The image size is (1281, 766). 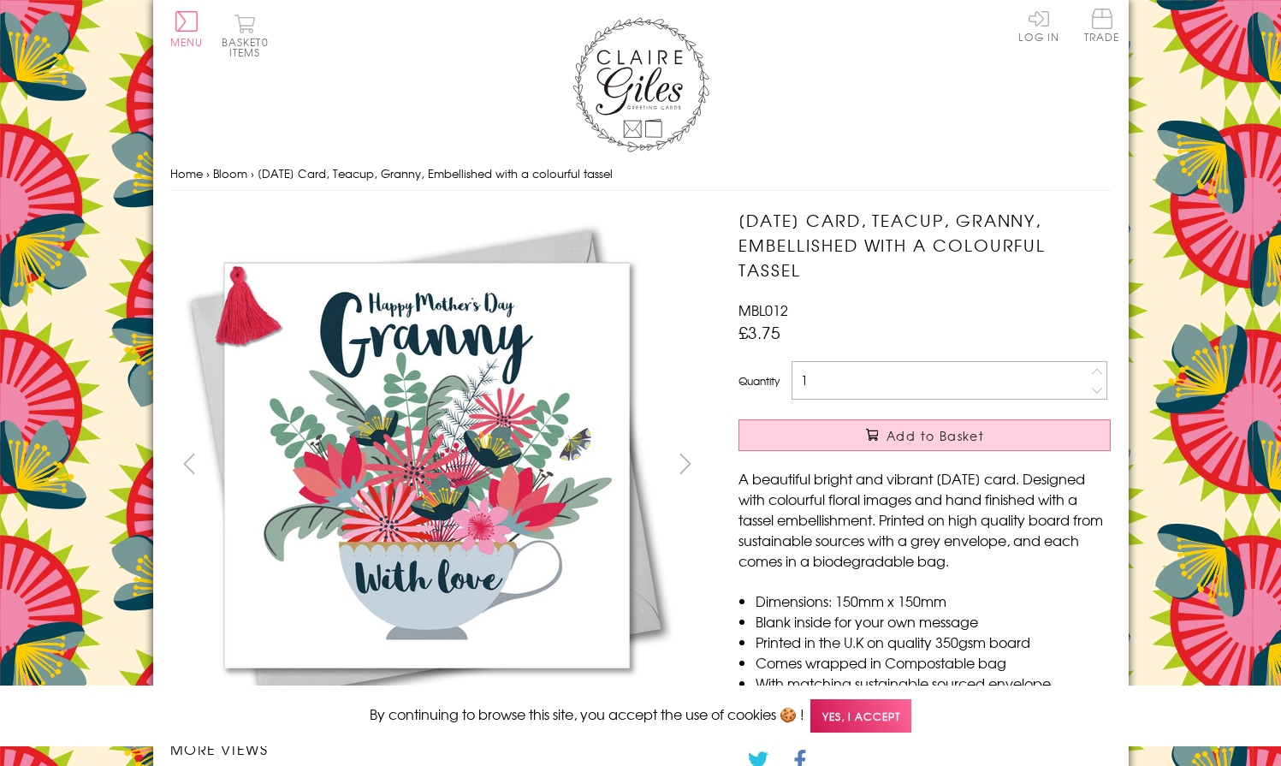 What do you see at coordinates (641, 85) in the screenshot?
I see `img: Claire Giles Greetings Cards` at bounding box center [641, 85].